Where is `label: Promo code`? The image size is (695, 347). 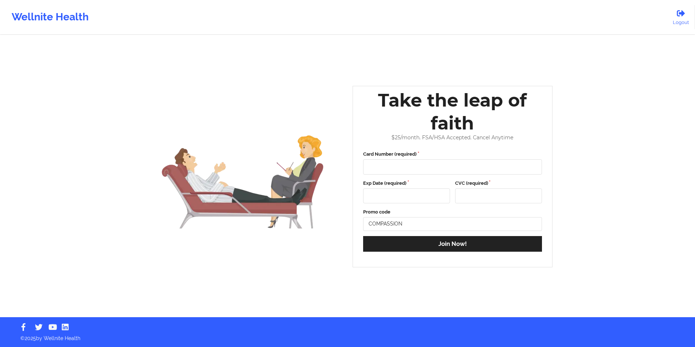 label: Promo code is located at coordinates (453, 212).